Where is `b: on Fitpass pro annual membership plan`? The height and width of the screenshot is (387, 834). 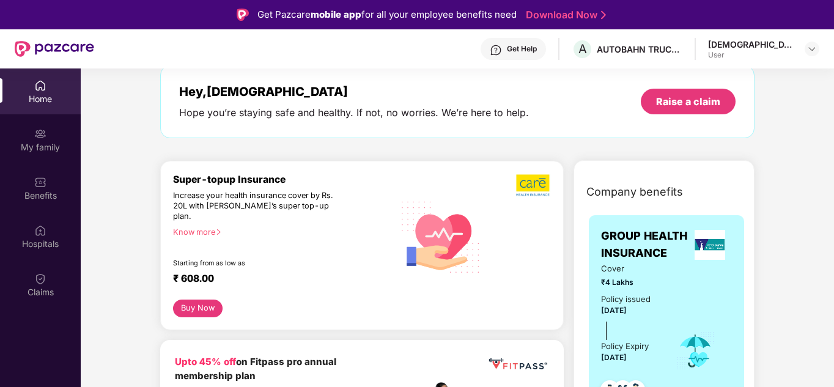
b: on Fitpass pro annual membership plan is located at coordinates (255, 369).